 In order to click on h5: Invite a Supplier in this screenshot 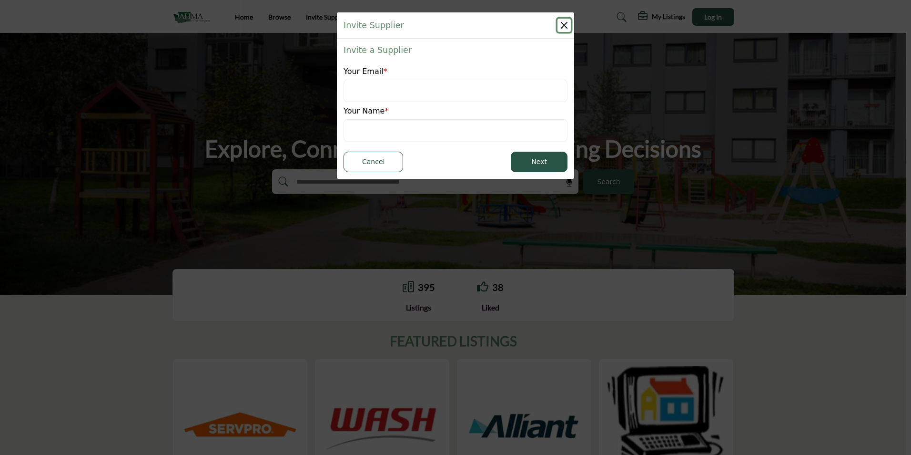, I will do `click(378, 50)`.